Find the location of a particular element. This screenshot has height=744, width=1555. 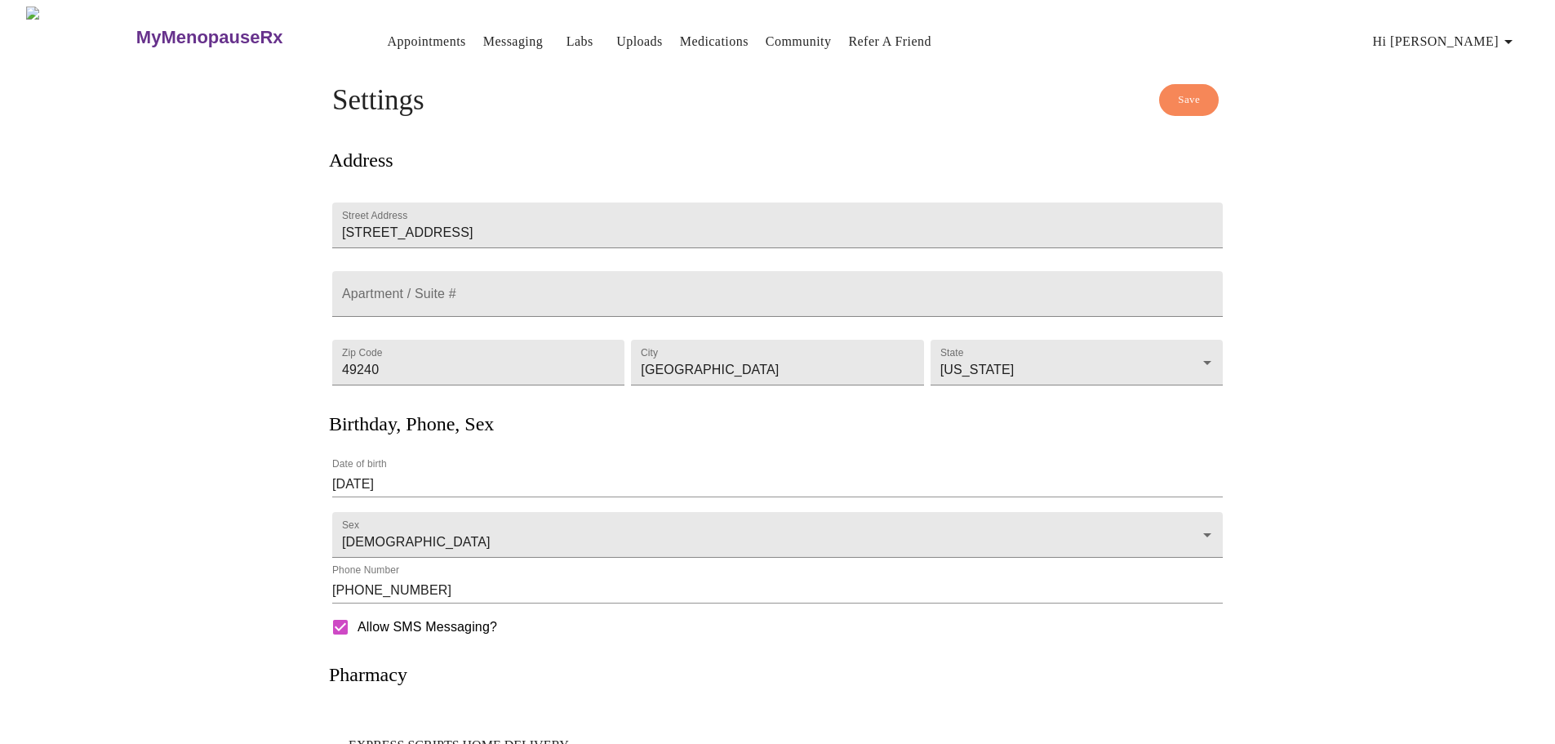

button: Uploads is located at coordinates (639, 42).